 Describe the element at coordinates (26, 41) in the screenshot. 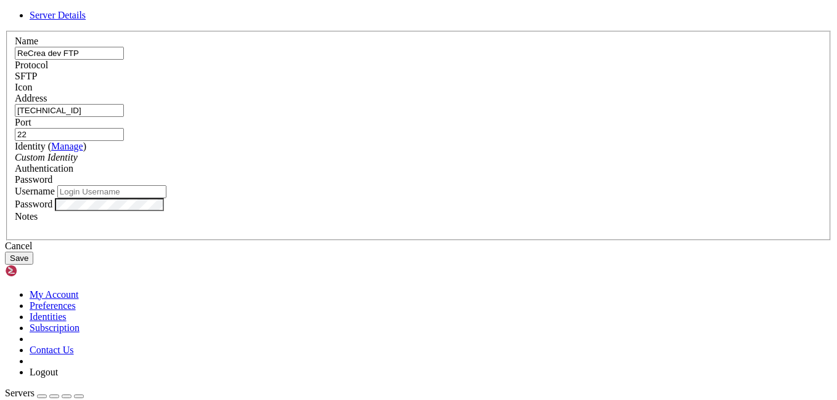

I see `label: Name` at that location.